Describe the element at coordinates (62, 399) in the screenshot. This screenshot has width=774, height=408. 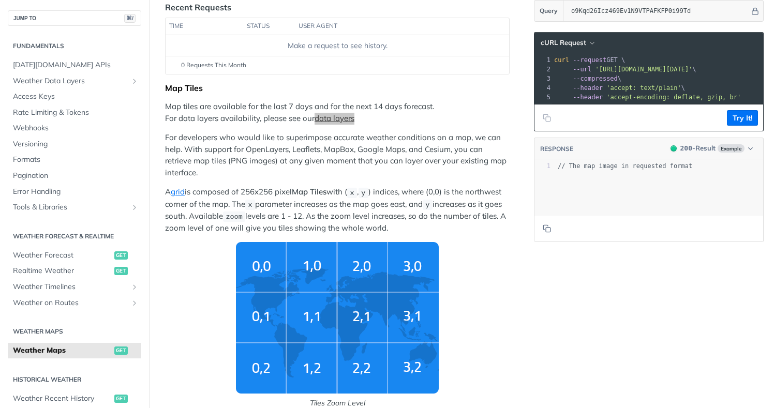
I see `span: Weather Recent History` at that location.